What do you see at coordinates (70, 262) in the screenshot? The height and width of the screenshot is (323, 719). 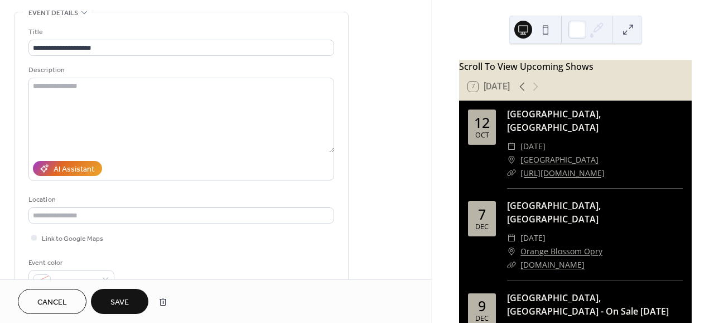 I see `div: Event color` at bounding box center [70, 262].